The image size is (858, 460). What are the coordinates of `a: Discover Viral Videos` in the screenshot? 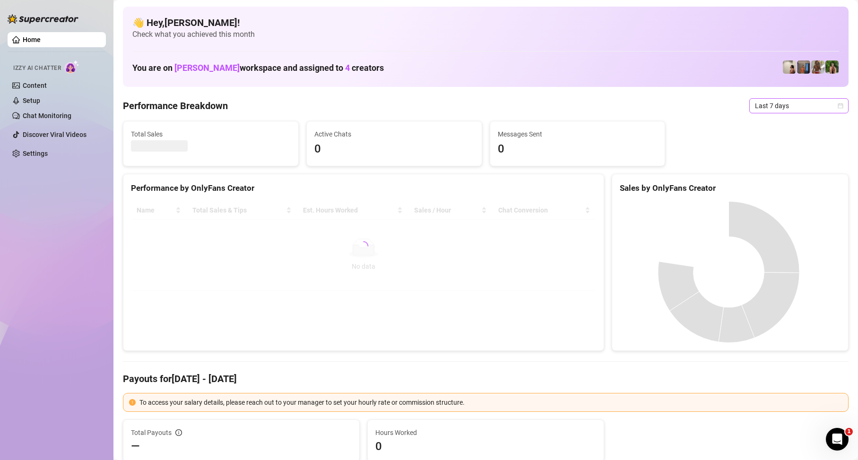 It's located at (54, 135).